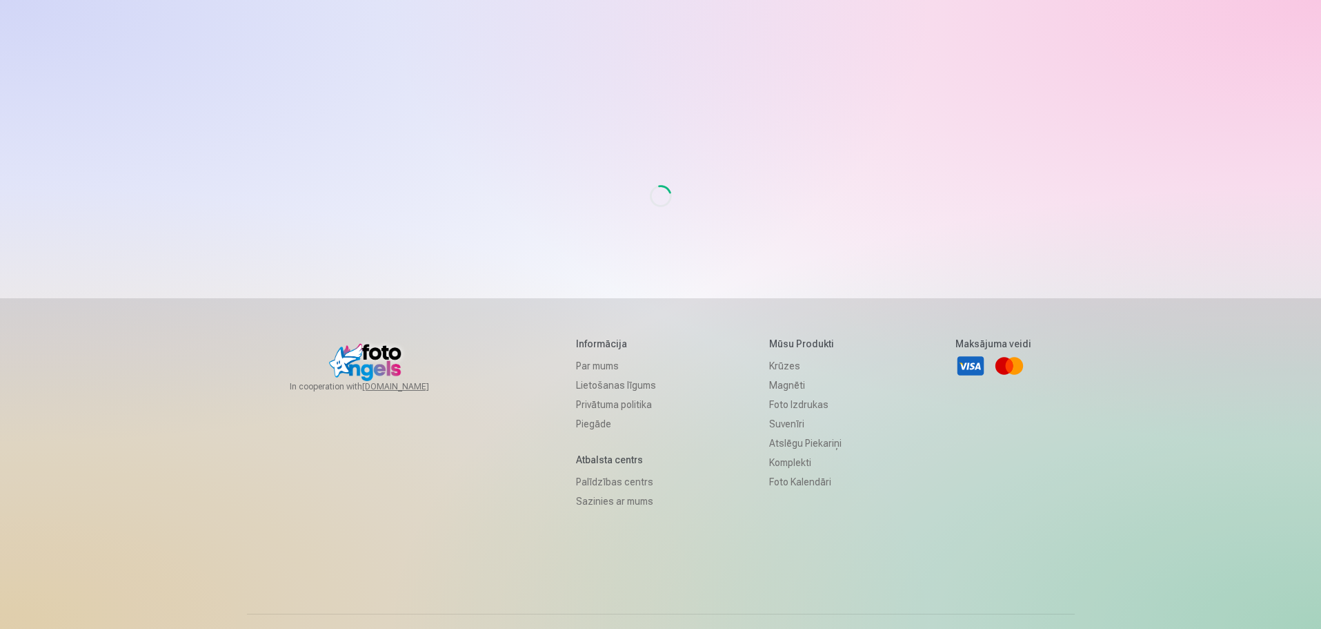 The width and height of the screenshot is (1321, 629). What do you see at coordinates (805, 404) in the screenshot?
I see `a: Foto izdrukas` at bounding box center [805, 404].